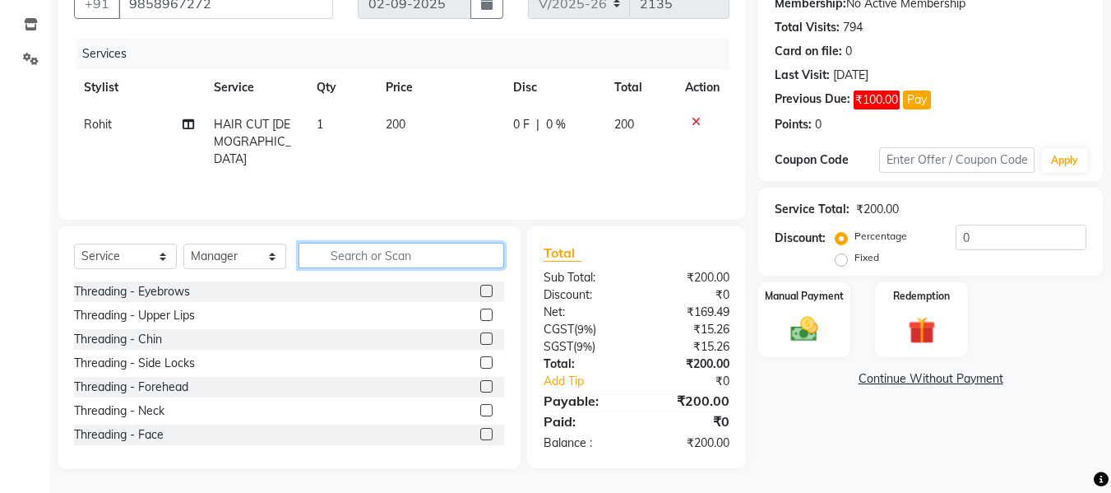  I want to click on button: Apply, so click(1064, 160).